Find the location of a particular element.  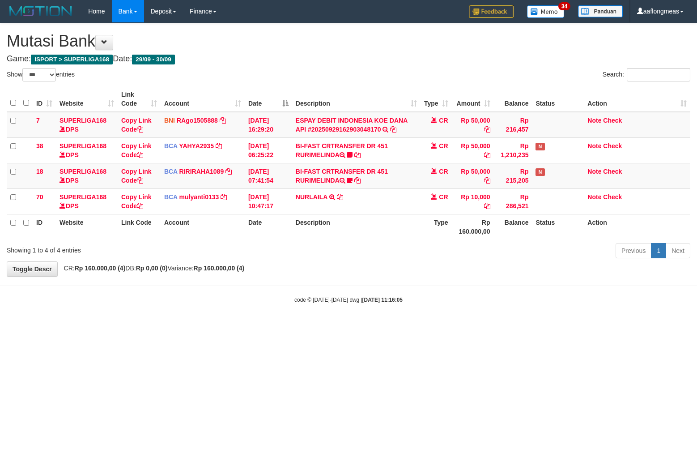

th: Date is located at coordinates (268, 226).